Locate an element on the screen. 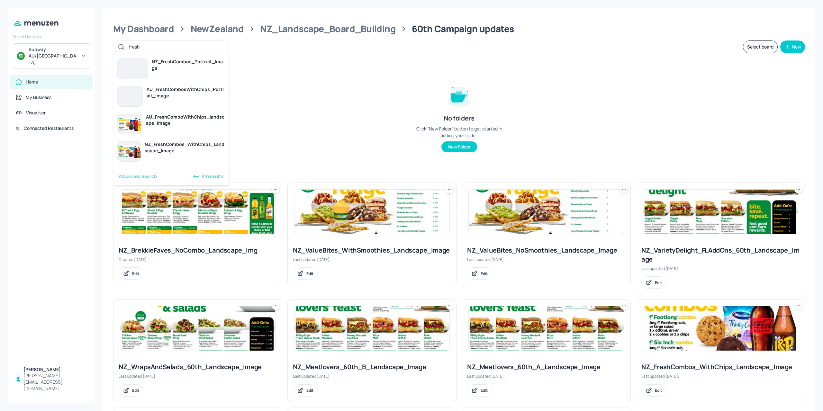 The image size is (823, 411). div: NZ_FreshCombos_Portrait_Image is located at coordinates (188, 65).